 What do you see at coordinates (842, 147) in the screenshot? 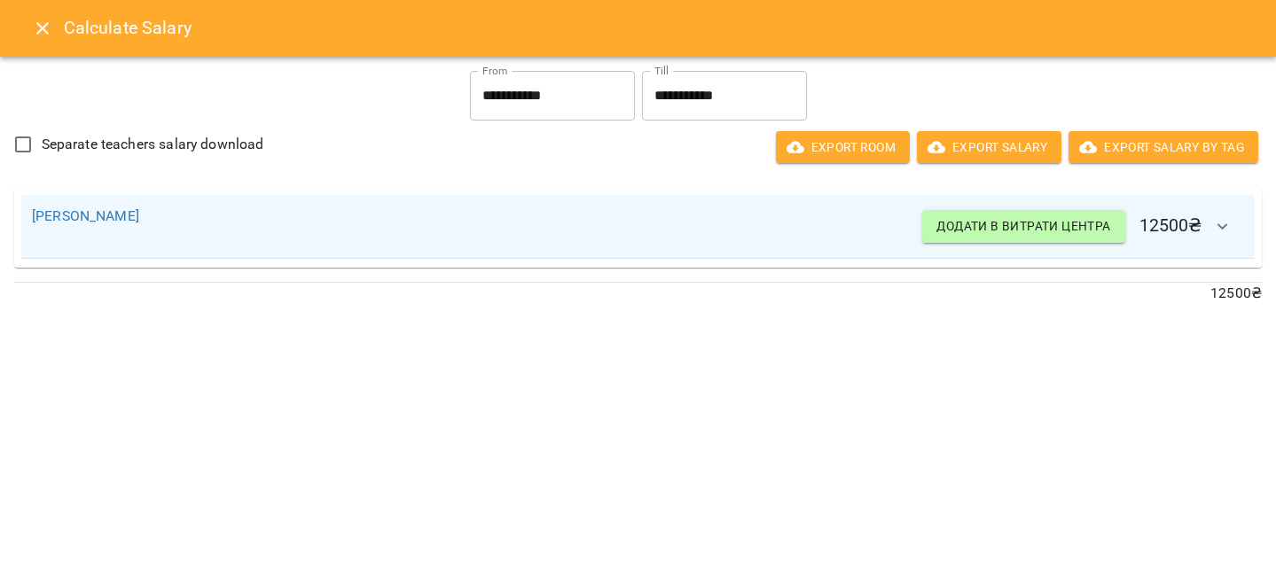
I see `span: Export room` at bounding box center [842, 147].